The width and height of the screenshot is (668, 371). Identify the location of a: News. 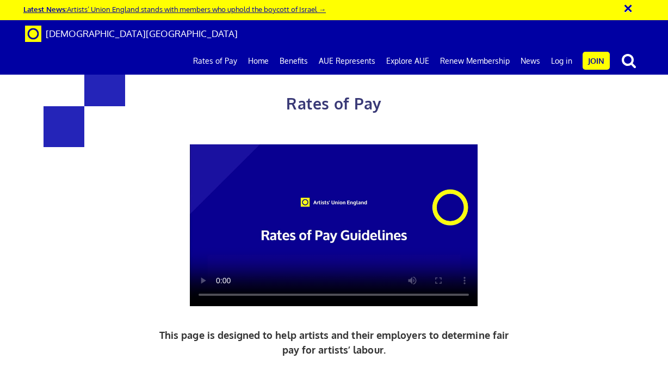
(531, 61).